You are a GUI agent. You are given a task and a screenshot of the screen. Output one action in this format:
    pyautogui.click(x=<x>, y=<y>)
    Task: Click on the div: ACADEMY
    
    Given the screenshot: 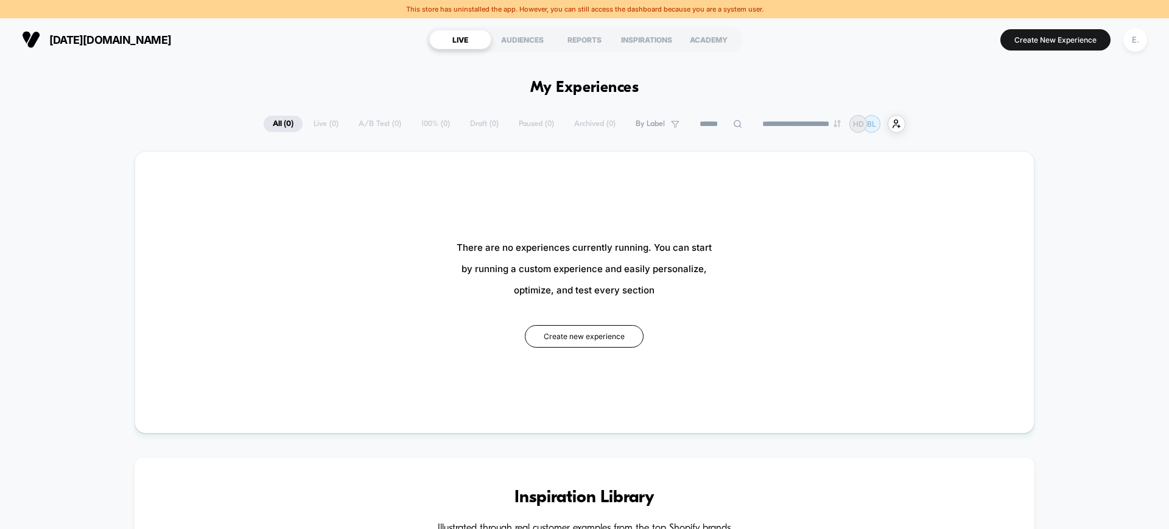 What is the action you would take?
    pyautogui.click(x=709, y=40)
    